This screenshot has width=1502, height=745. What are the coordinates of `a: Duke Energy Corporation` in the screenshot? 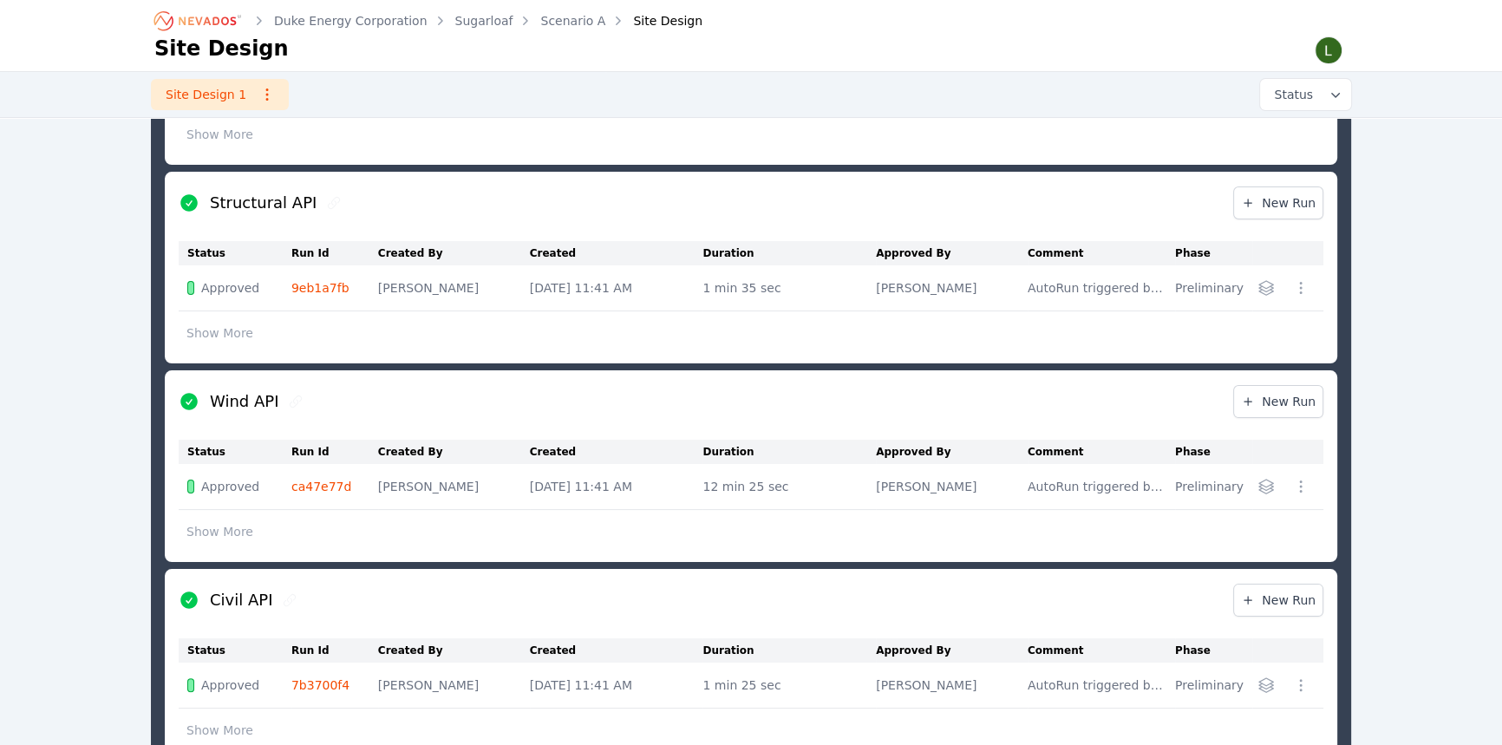 It's located at (350, 21).